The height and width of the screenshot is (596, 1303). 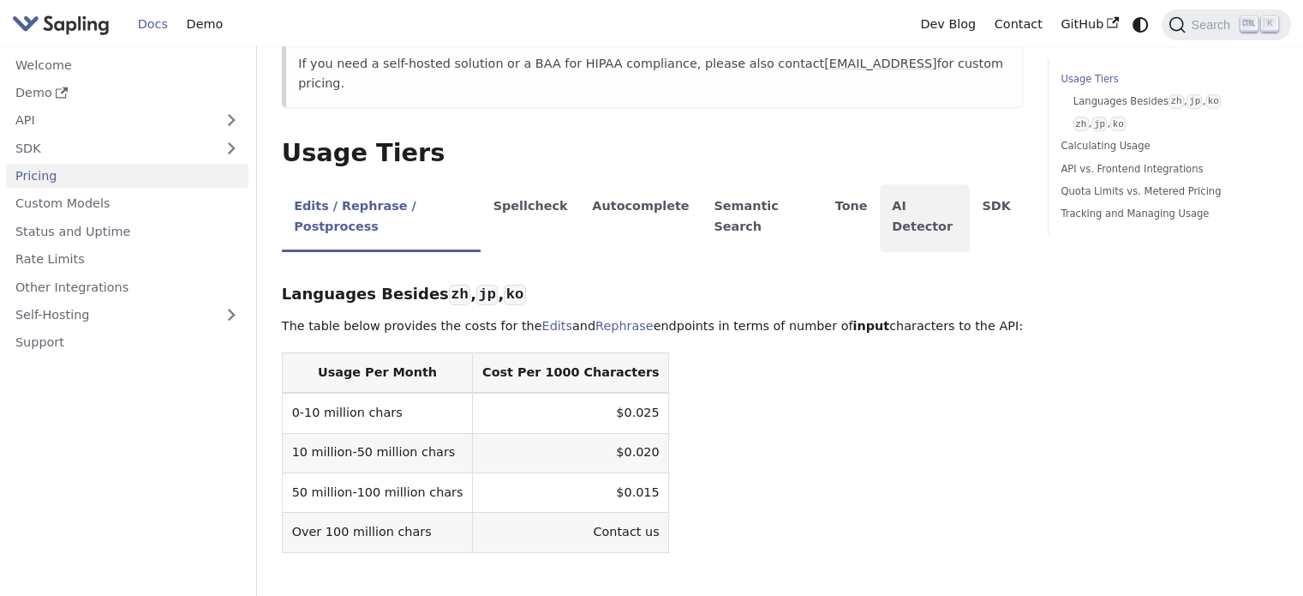 I want to click on li: Tone, so click(x=851, y=218).